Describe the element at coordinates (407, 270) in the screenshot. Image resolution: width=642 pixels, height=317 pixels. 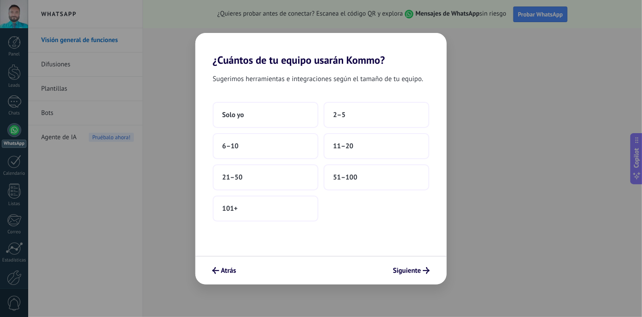
I see `span: Siguiente` at that location.